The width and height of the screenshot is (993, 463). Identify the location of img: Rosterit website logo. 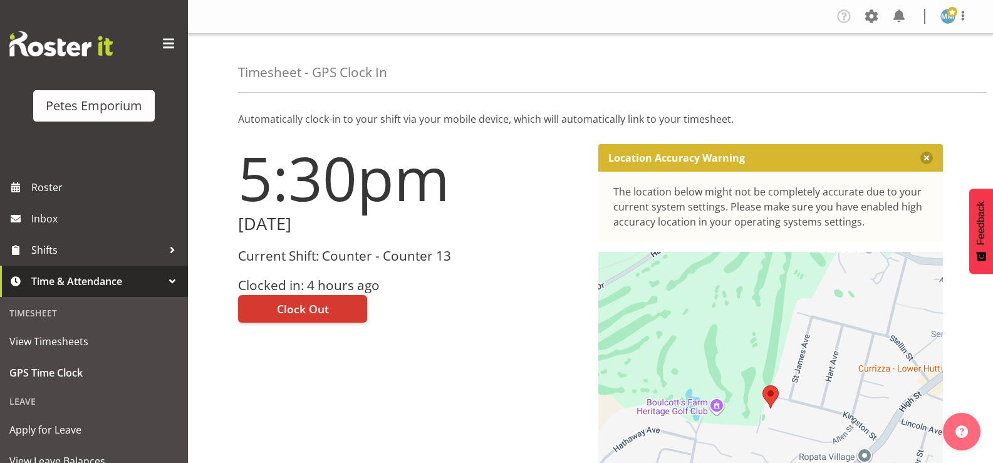
(61, 44).